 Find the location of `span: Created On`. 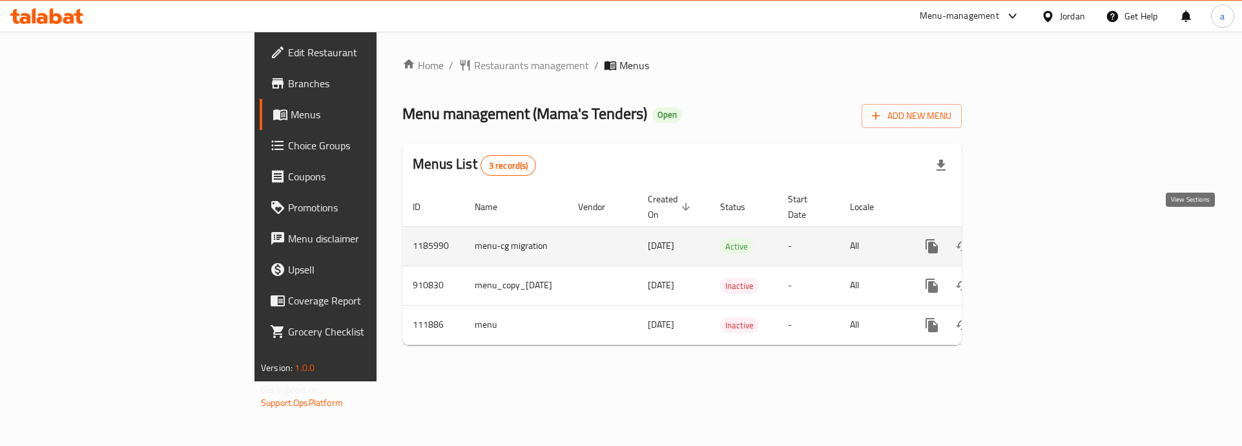

span: Created On is located at coordinates (671, 207).